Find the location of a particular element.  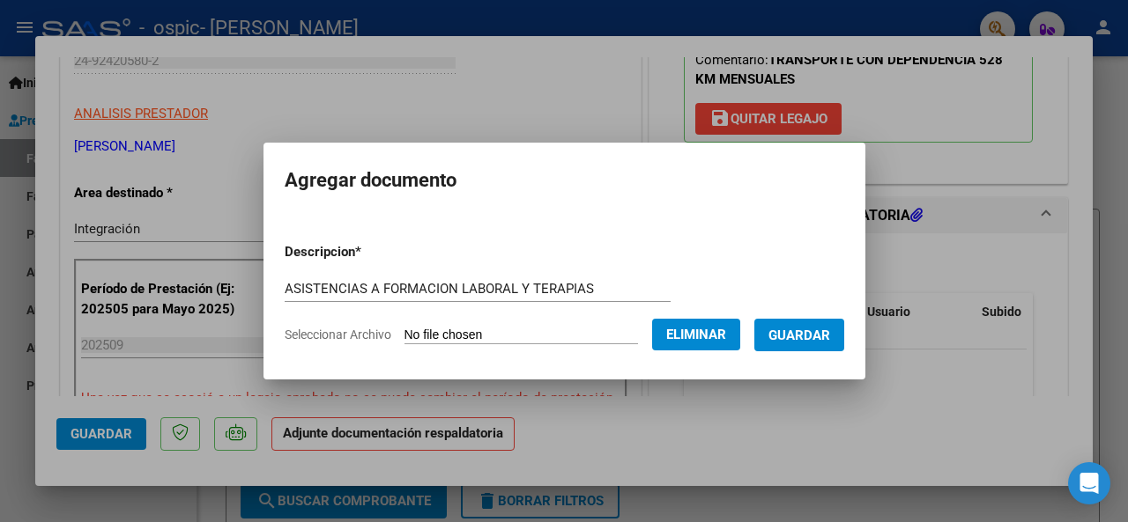

button: Guardar is located at coordinates (799, 335).